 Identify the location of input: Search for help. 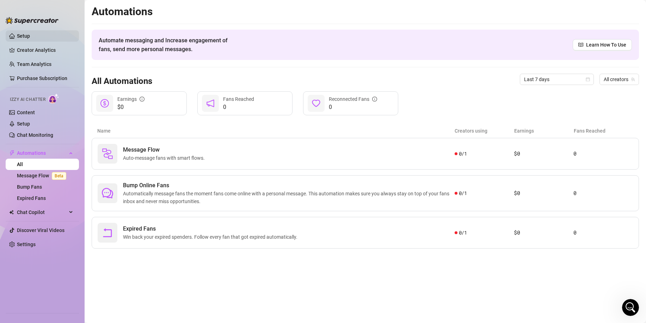
(70, 26).